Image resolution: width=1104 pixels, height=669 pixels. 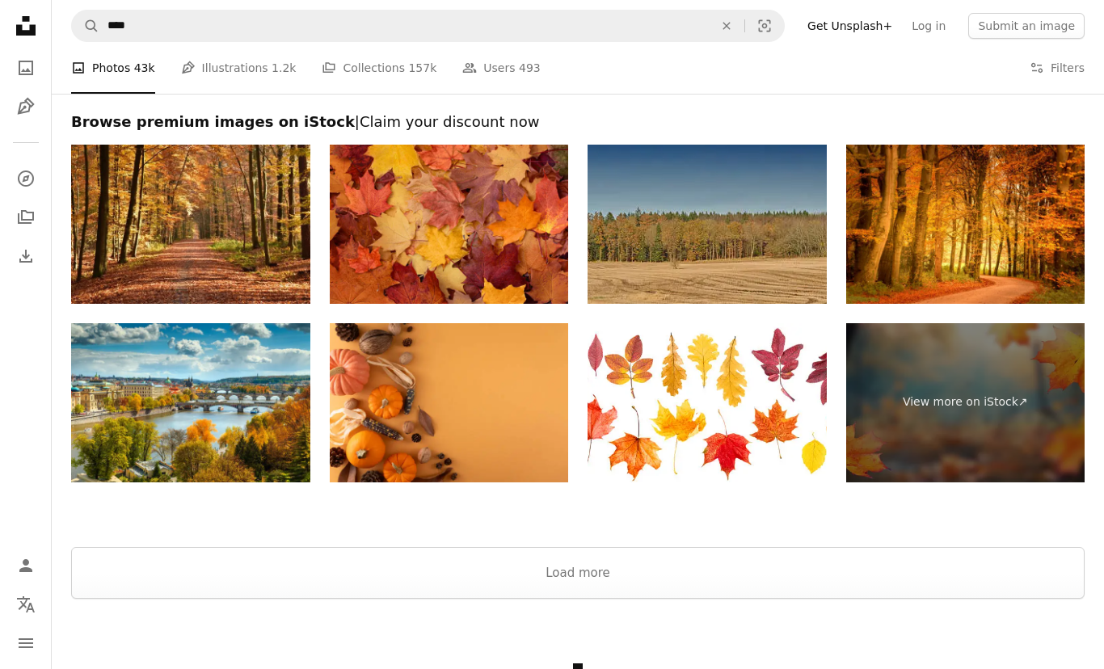 I want to click on h2: Browse premium images on iStock, so click(x=578, y=122).